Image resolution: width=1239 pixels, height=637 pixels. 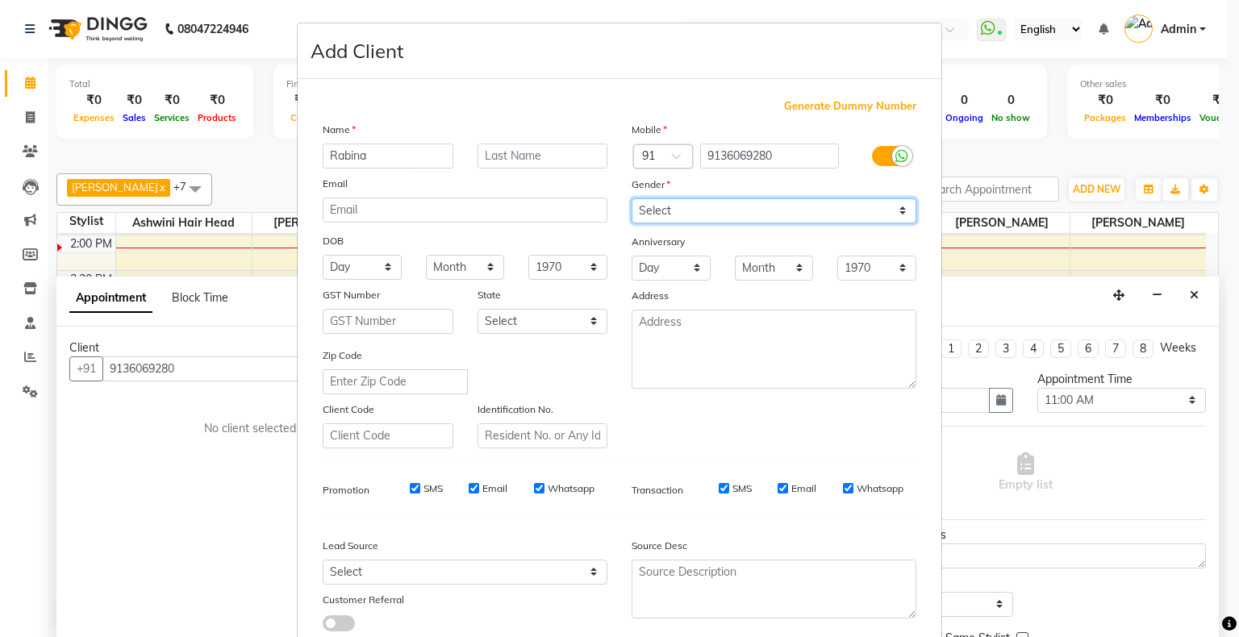 What do you see at coordinates (342, 356) in the screenshot?
I see `label: Zip Code` at bounding box center [342, 356].